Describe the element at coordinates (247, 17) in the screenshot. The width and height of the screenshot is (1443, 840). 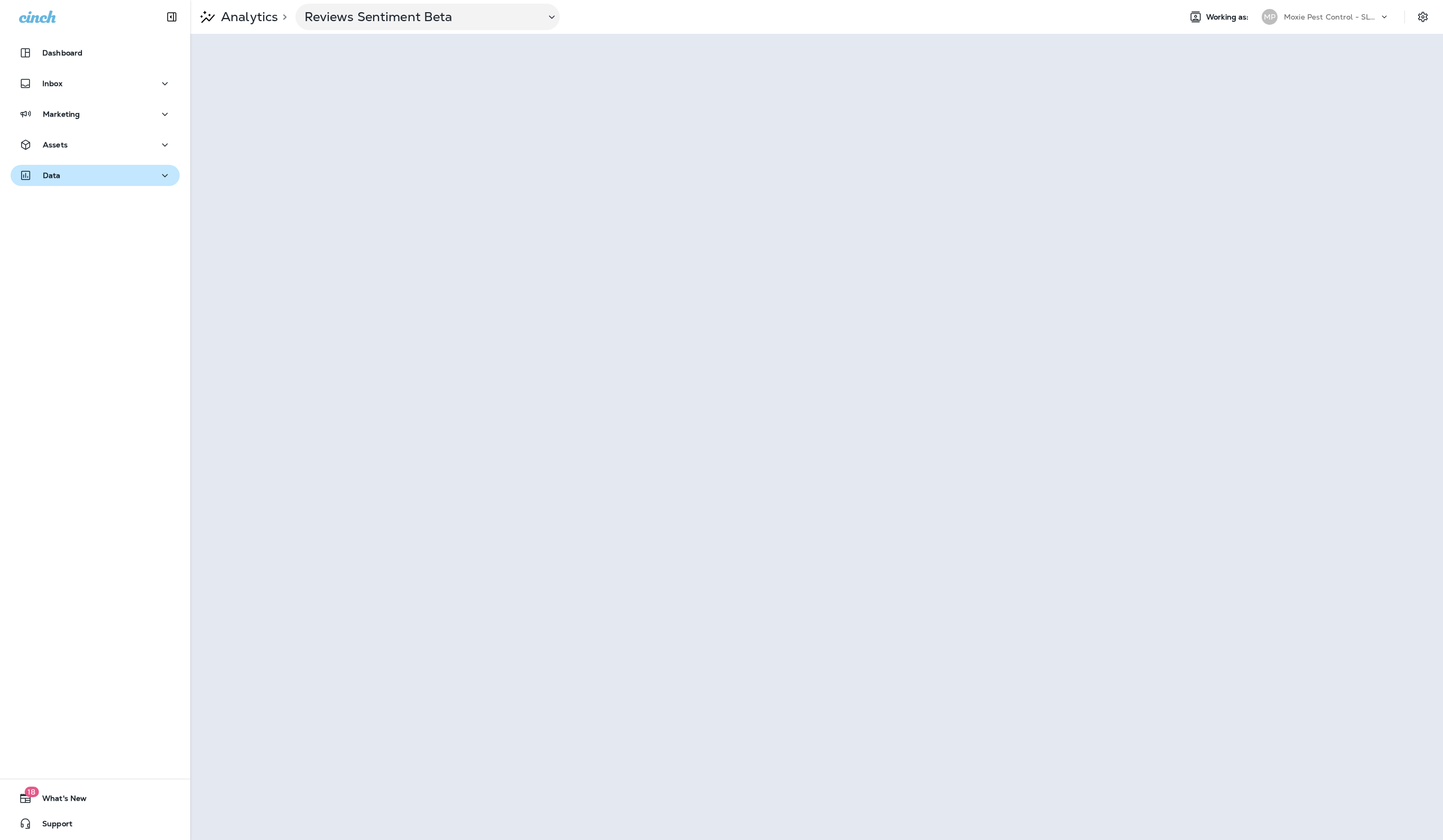
I see `p: Analytics` at that location.